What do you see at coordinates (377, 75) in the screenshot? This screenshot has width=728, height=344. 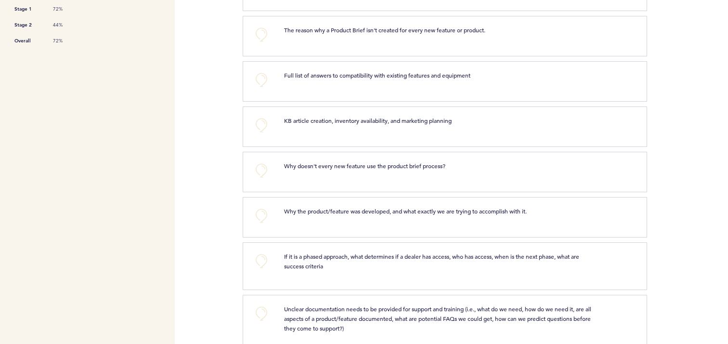 I see `span: Full list of answers to compatibility with existing features and equipment` at bounding box center [377, 75].